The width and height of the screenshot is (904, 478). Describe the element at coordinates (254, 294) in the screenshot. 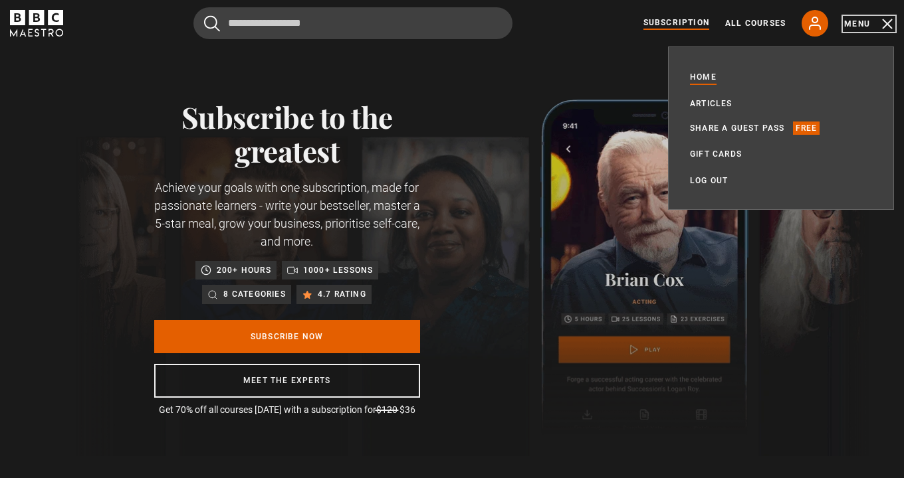

I see `p: 8 categories` at that location.